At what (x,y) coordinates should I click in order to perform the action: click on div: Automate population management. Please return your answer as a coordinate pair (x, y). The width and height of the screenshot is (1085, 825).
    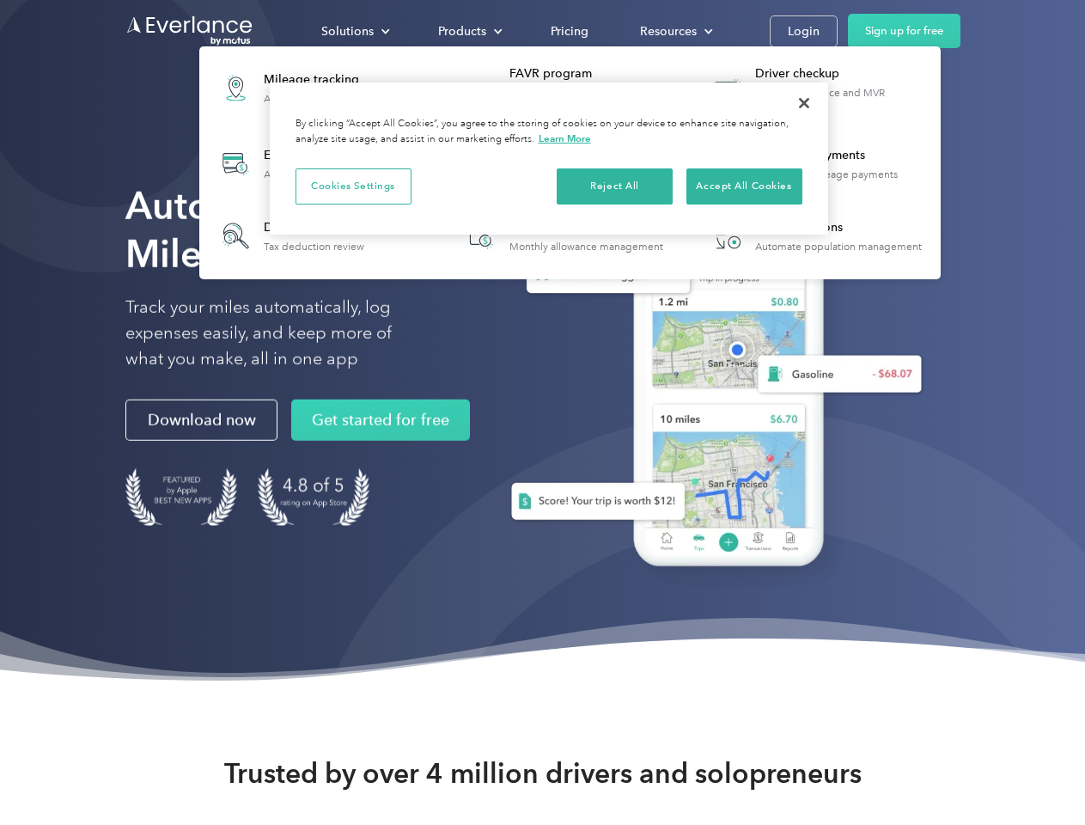
    Looking at the image, I should click on (838, 246).